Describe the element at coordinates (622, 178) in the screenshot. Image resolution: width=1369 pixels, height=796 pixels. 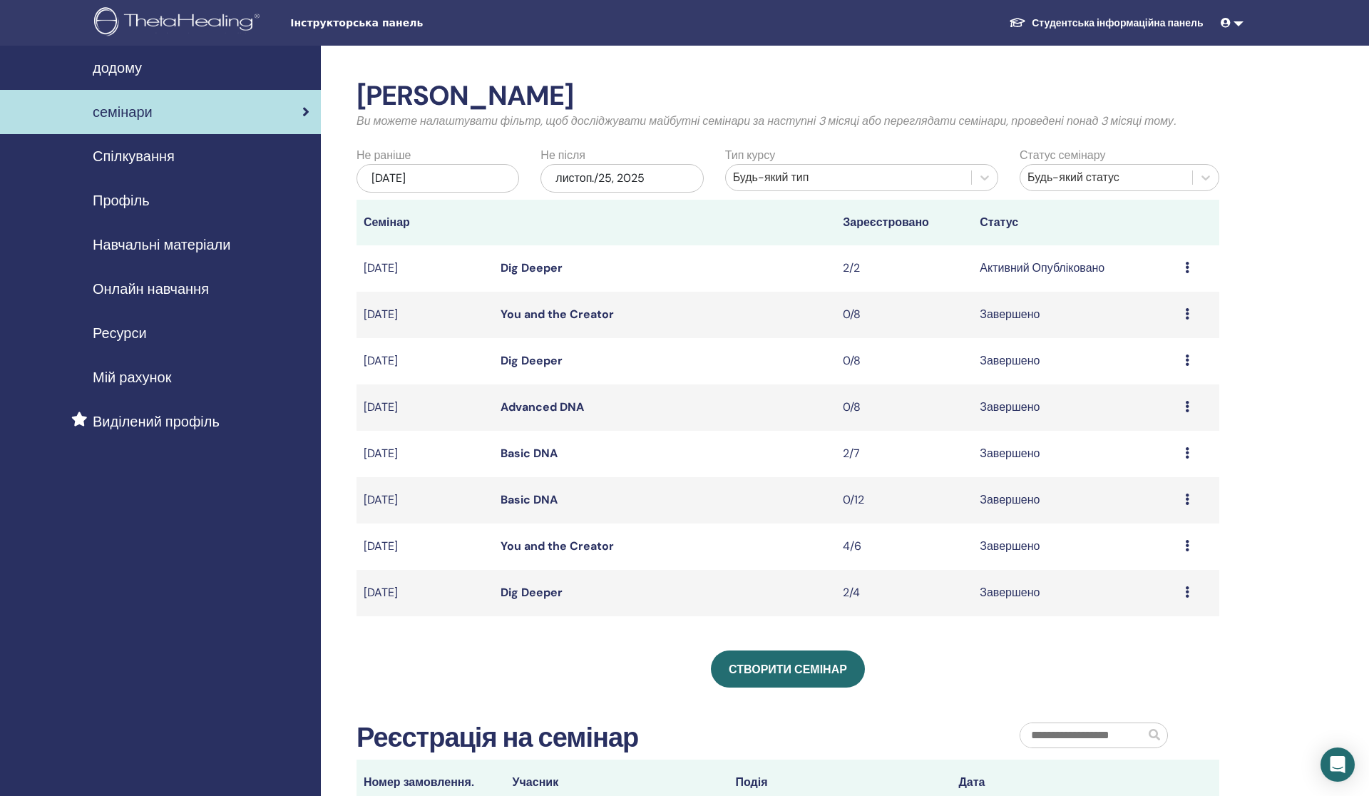
I see `div: листоп./25, 2025` at that location.